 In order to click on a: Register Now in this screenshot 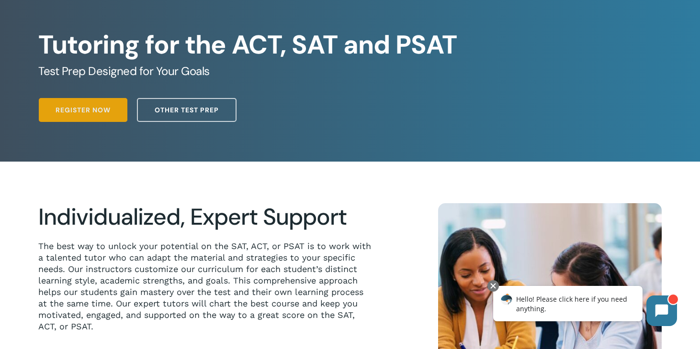, I will do `click(83, 110)`.